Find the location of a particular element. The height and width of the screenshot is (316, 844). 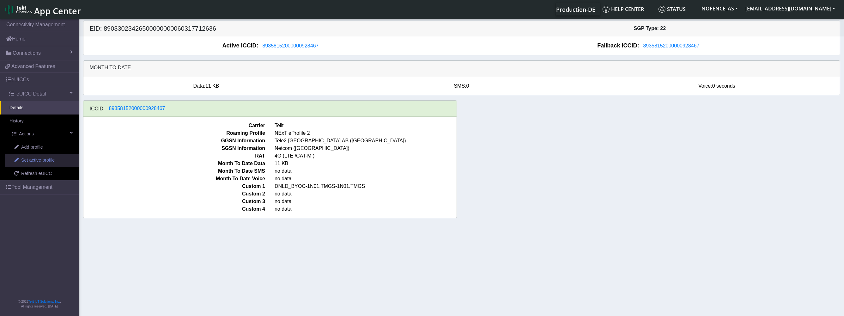

span: Carrier is located at coordinates (174, 125).